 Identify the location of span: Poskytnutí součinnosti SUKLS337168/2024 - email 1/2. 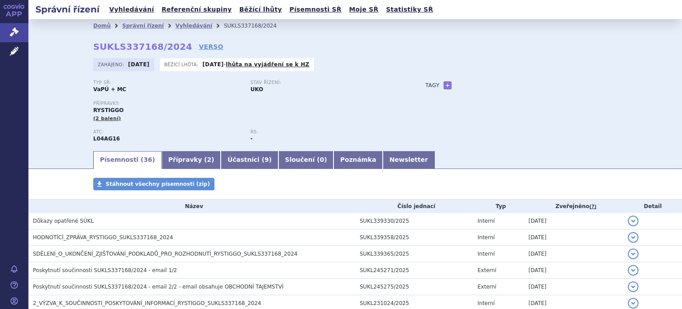
(105, 270).